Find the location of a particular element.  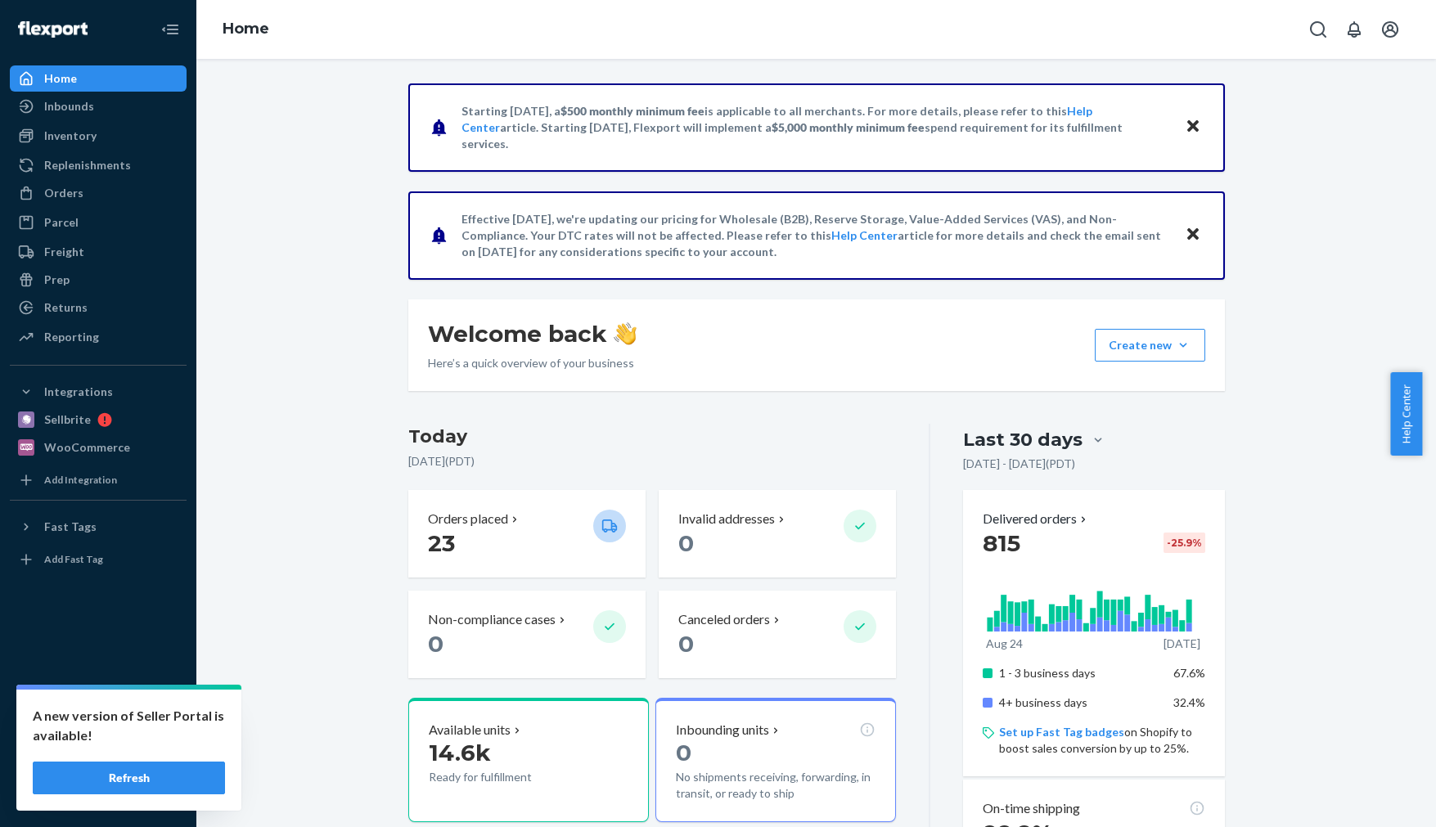

a: Add Integration is located at coordinates (98, 480).